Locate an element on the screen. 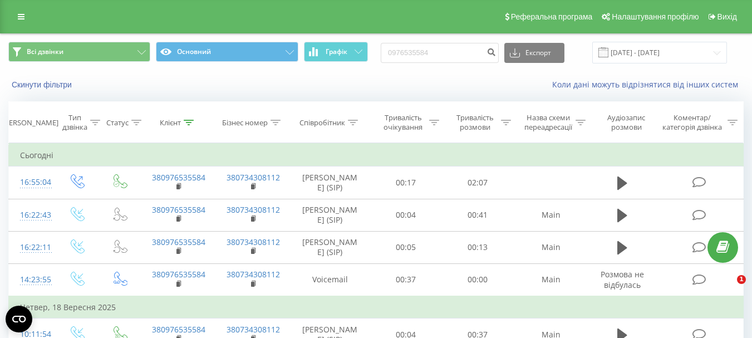  div: Клієнт is located at coordinates (170, 122).